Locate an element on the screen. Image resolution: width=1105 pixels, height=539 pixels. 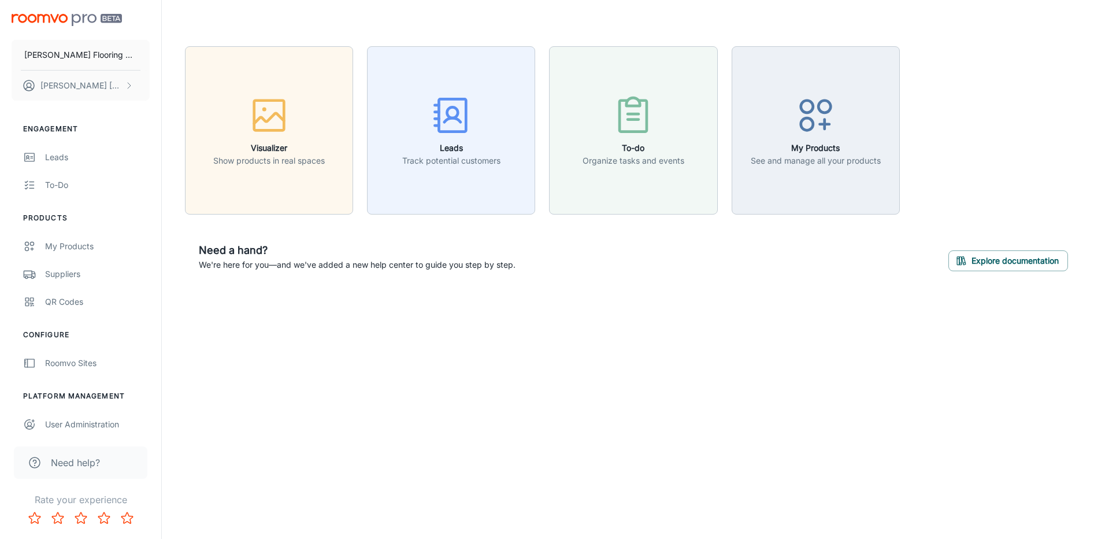
h6: Leads is located at coordinates (451, 148).